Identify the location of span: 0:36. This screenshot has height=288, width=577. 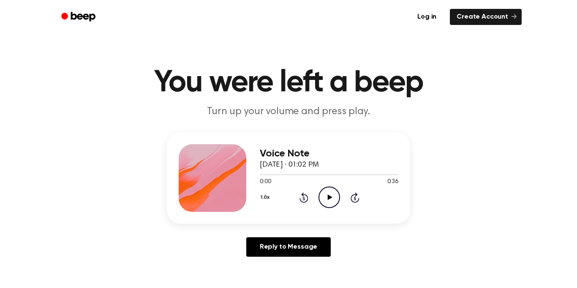
(393, 182).